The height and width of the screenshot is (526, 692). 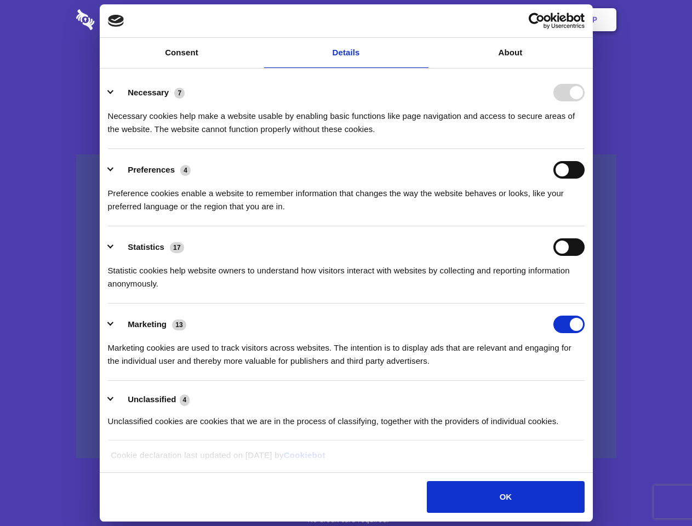 I want to click on label: Necessary, so click(x=148, y=92).